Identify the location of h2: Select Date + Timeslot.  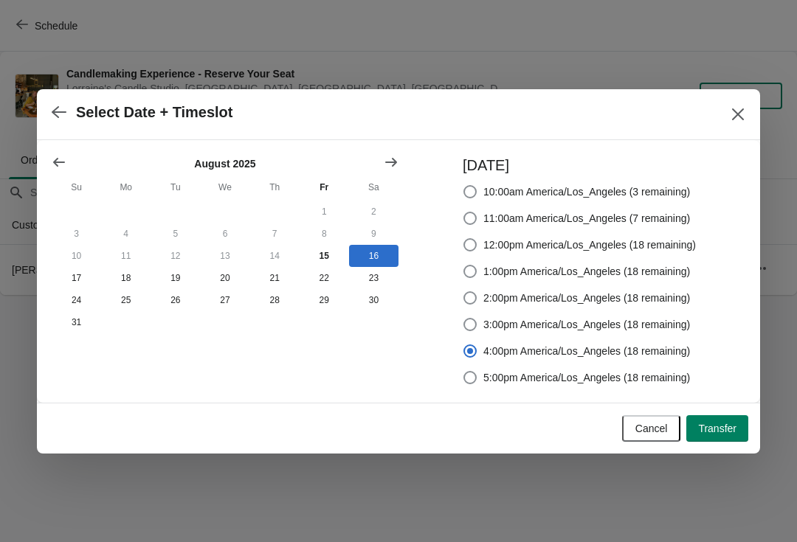
(154, 112).